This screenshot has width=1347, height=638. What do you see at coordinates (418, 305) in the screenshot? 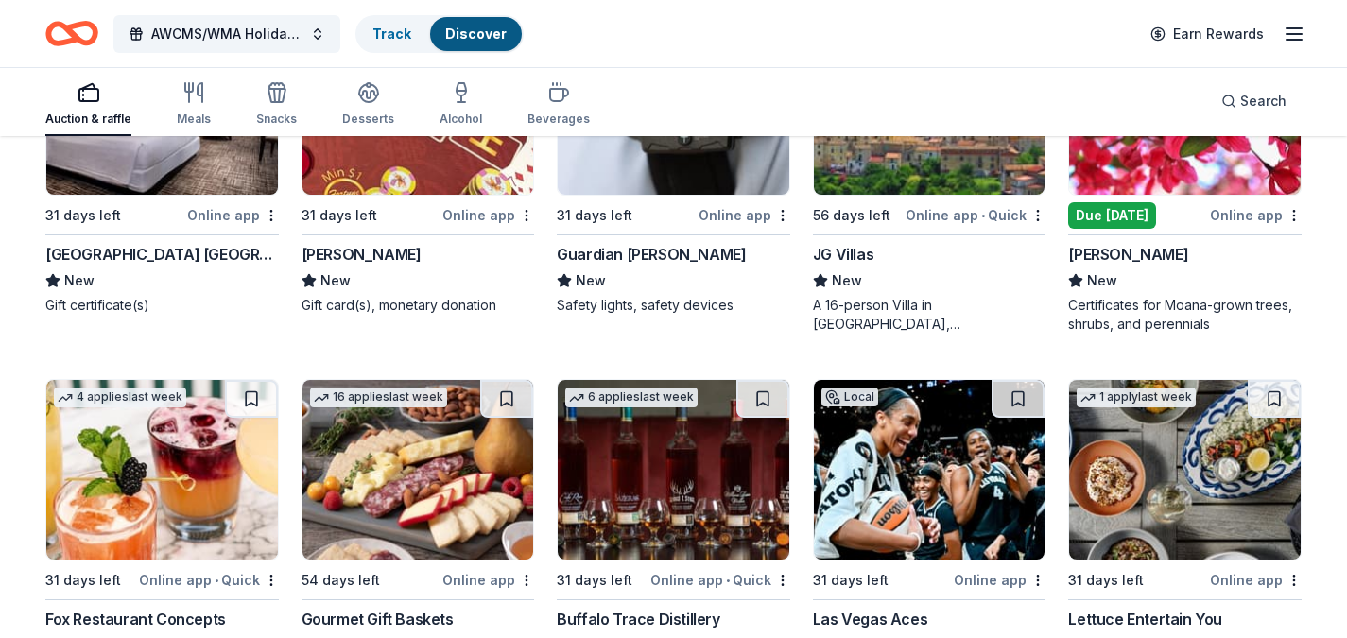
I see `div: Gift card(s), monetary donation` at bounding box center [418, 305].